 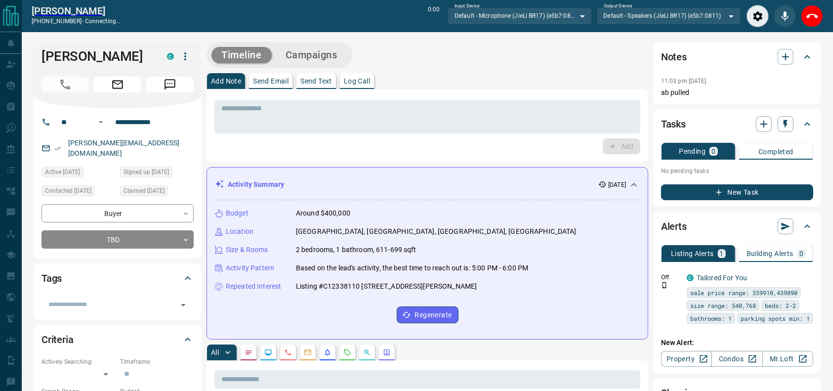 I want to click on p: Timeframe:, so click(x=157, y=362).